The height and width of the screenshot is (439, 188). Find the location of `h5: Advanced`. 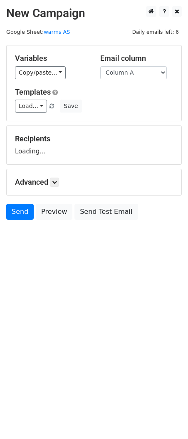

h5: Advanced is located at coordinates (94, 182).